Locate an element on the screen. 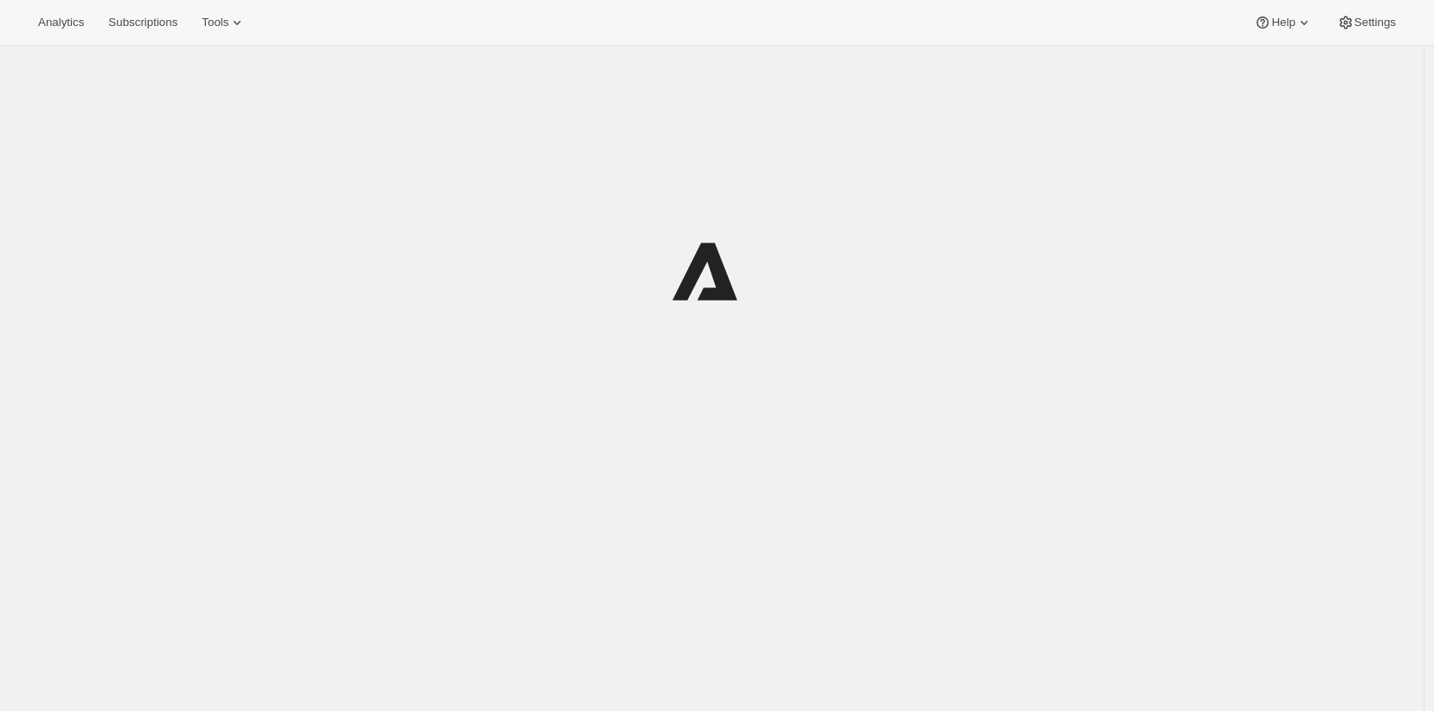 This screenshot has width=1434, height=711. button: Analytics is located at coordinates (61, 23).